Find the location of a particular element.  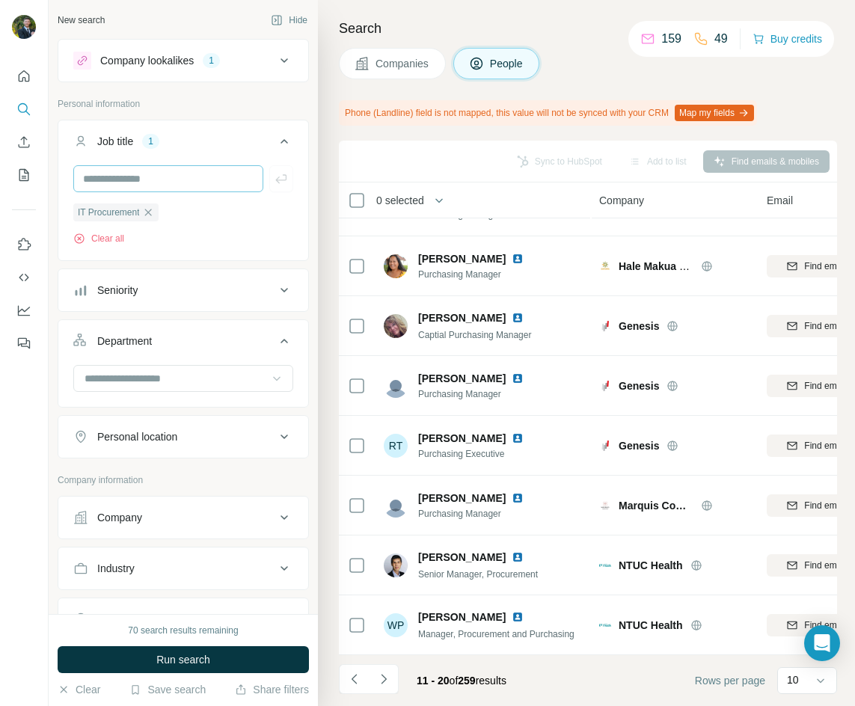

div: Phone (Landline) field is not mapped, this value will not be synced with your CRM is located at coordinates (548, 113).